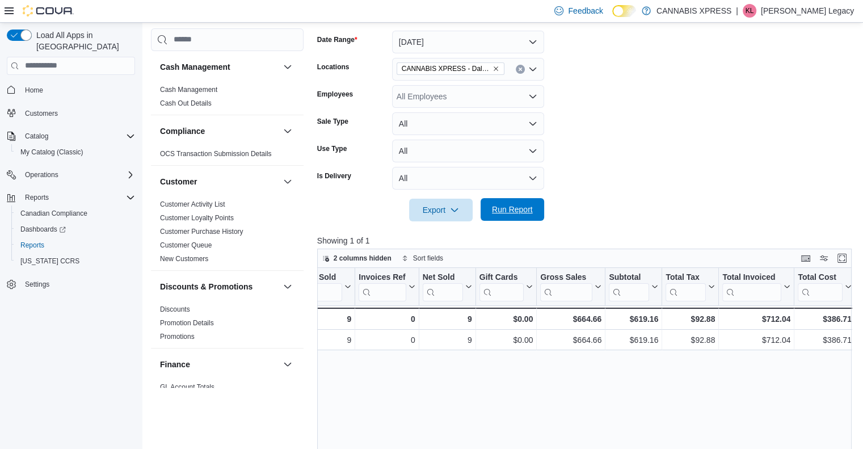 This screenshot has width=863, height=449. Describe the element at coordinates (442, 286) in the screenshot. I see `div: Net Sold` at that location.